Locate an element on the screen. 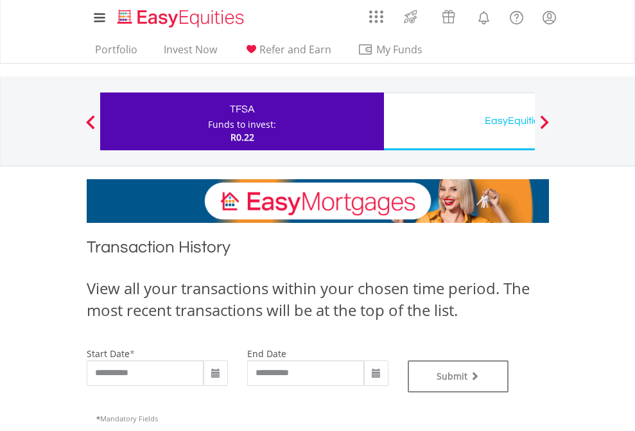 Image resolution: width=635 pixels, height=431 pixels. button: Submit is located at coordinates (458, 376).